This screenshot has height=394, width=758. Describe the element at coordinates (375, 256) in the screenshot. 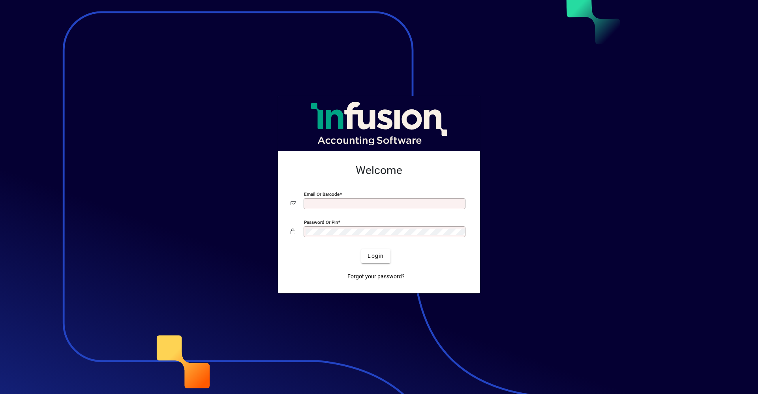

I see `span: Login` at that location.